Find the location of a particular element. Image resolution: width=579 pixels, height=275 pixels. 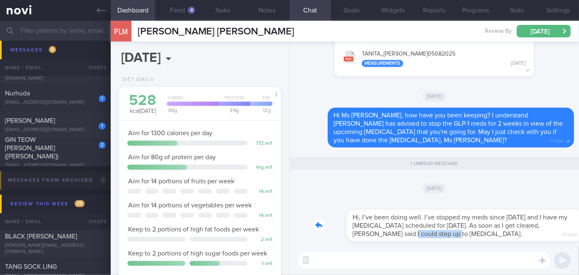

div: Messages from Archived is located at coordinates (57, 181).